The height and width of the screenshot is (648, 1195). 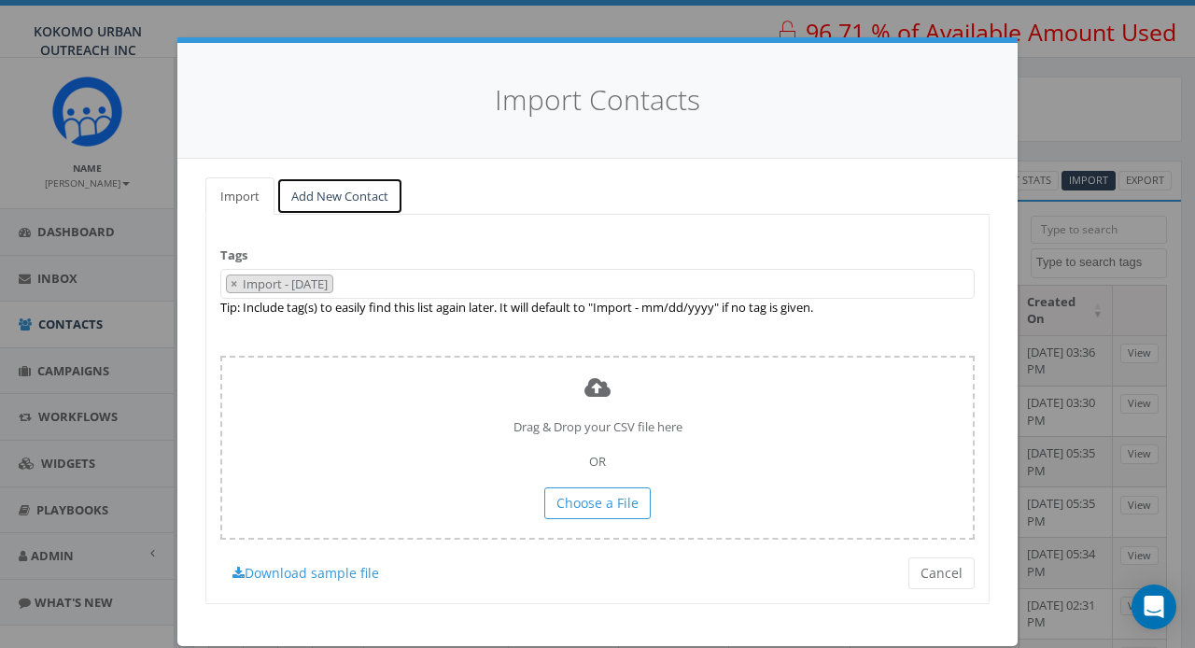 What do you see at coordinates (598, 447) in the screenshot?
I see `div: Drag & Drop your CSV file here` at bounding box center [598, 447].